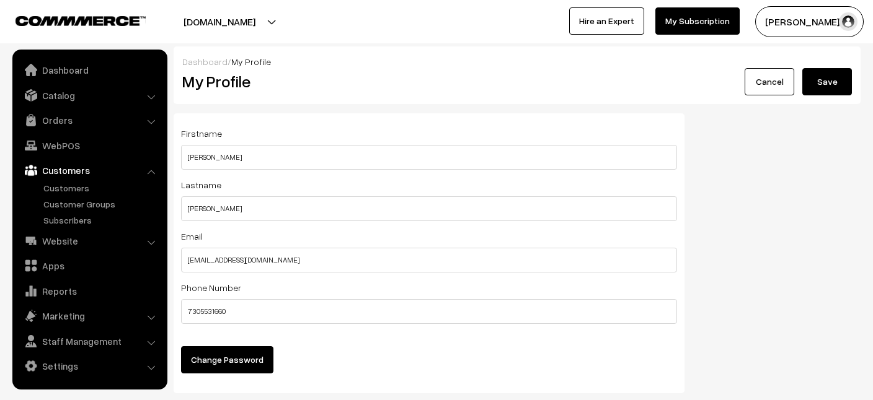 The image size is (873, 400). I want to click on a: Customer Groups, so click(102, 204).